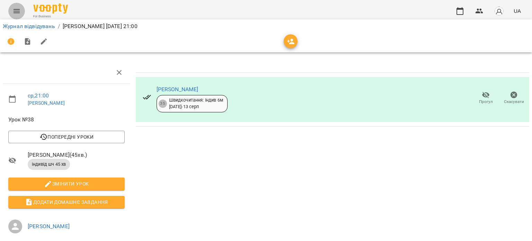 Image resolution: width=532 pixels, height=241 pixels. Describe the element at coordinates (266, 26) in the screenshot. I see `nav: breadcrumb` at that location.